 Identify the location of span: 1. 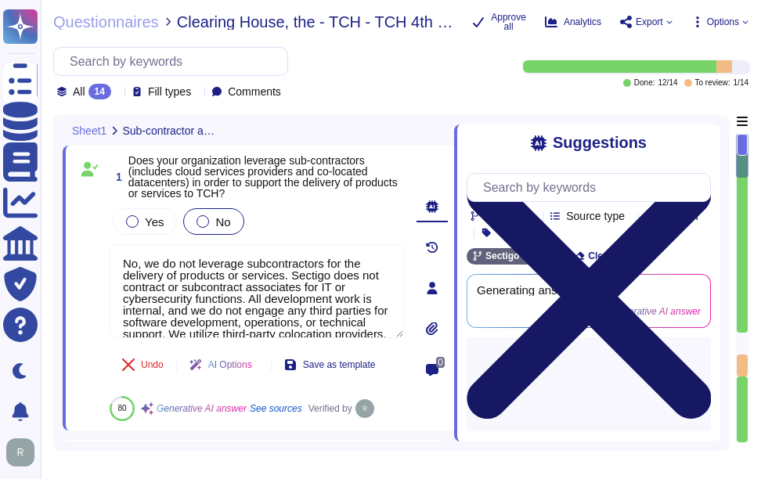
(116, 177).